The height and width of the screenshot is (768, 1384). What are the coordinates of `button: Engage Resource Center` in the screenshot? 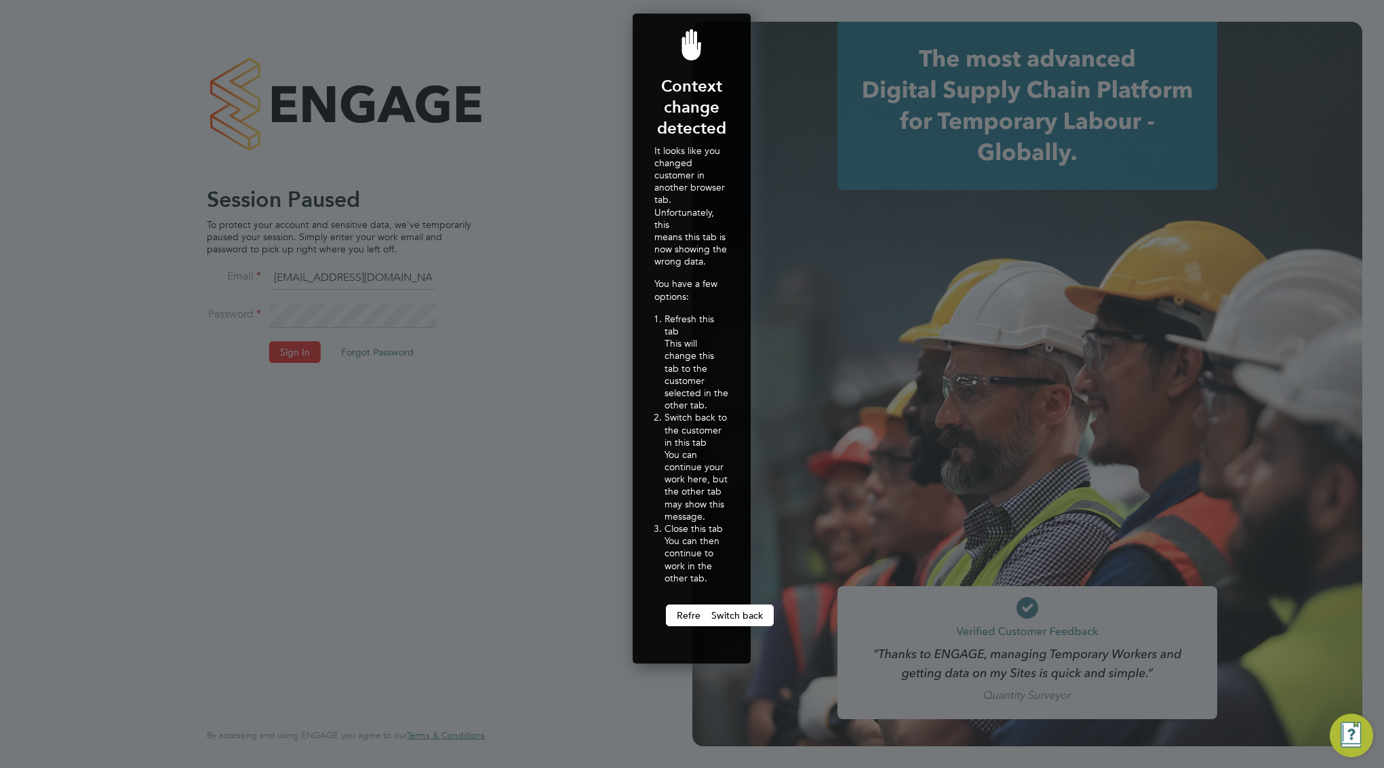 It's located at (1351, 735).